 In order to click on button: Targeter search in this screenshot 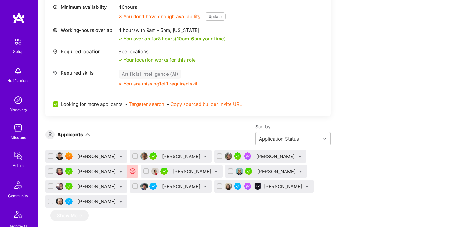, I will do `click(146, 104)`.